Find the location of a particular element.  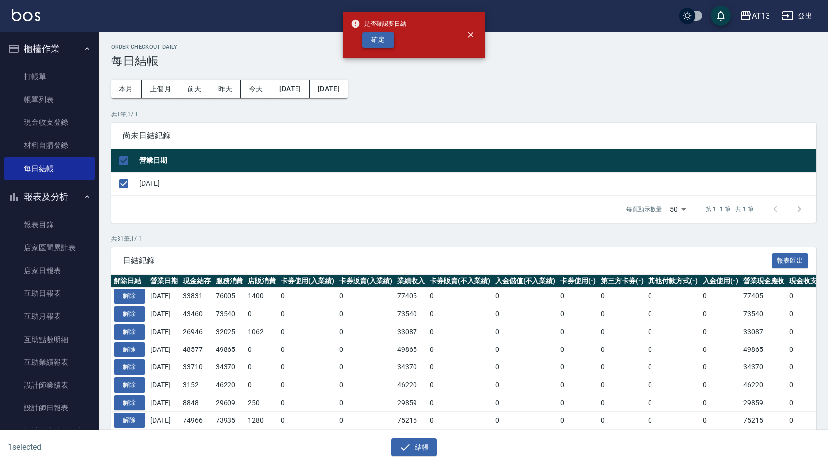

th: 現金結存 is located at coordinates (197, 281).